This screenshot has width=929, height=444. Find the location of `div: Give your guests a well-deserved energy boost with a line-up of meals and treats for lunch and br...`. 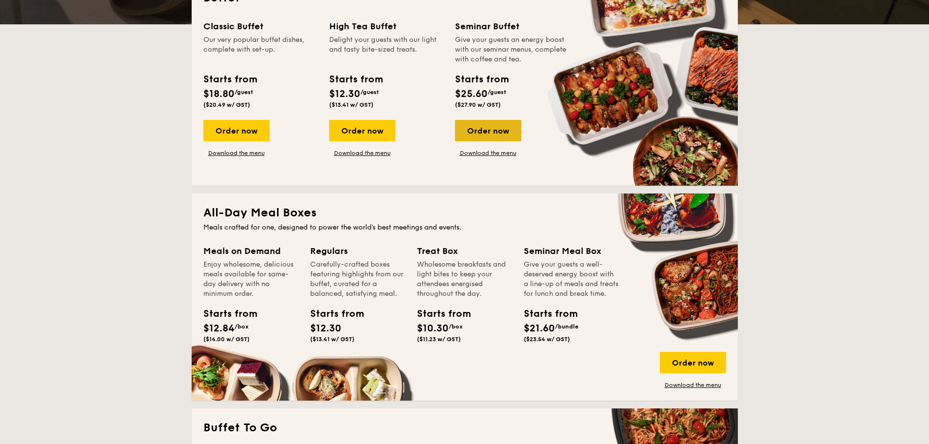

div: Give your guests a well-deserved energy boost with a line-up of meals and treats for lunch and br... is located at coordinates (571, 280).